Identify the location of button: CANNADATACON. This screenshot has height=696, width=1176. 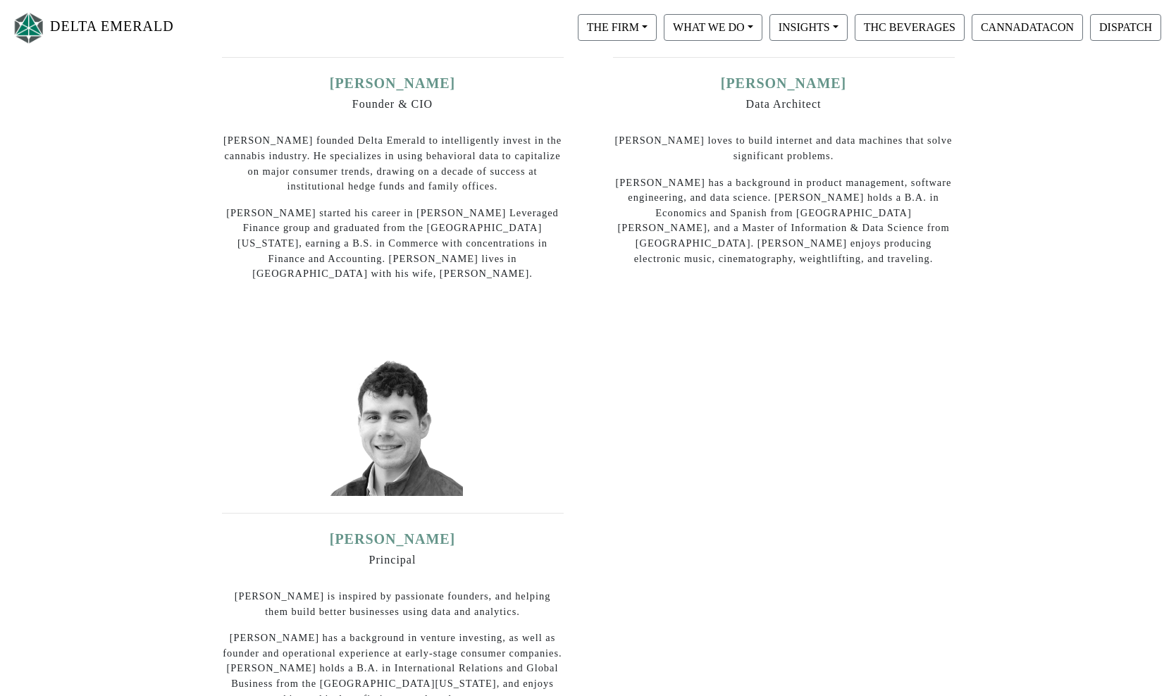
(1027, 27).